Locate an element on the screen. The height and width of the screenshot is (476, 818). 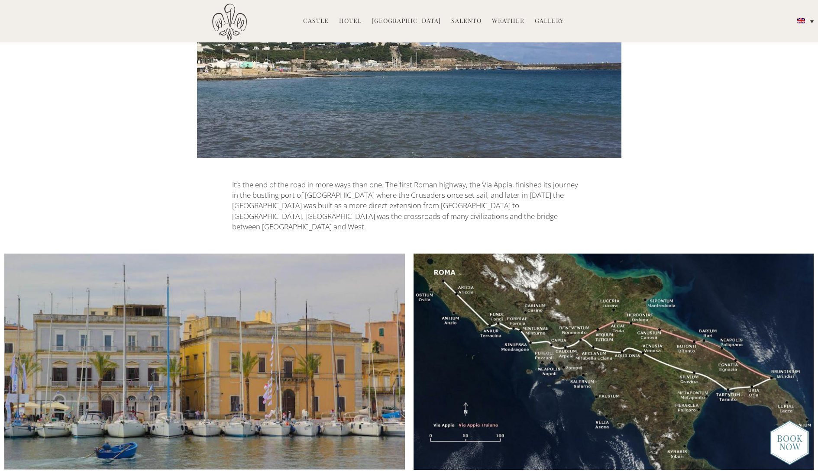
img: Castello di Ugento is located at coordinates (229, 22).